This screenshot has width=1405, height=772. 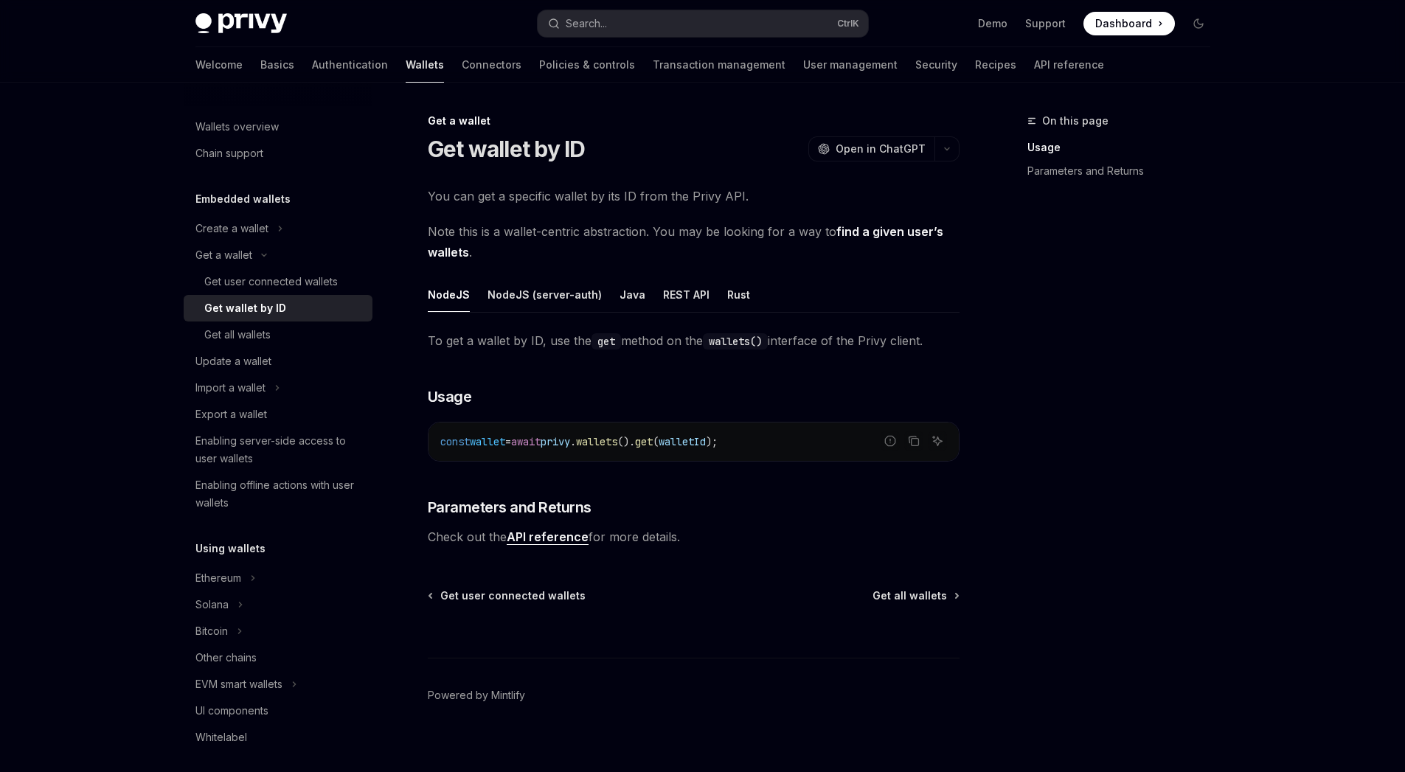 I want to click on div: NodeJS (server-auth), so click(x=544, y=294).